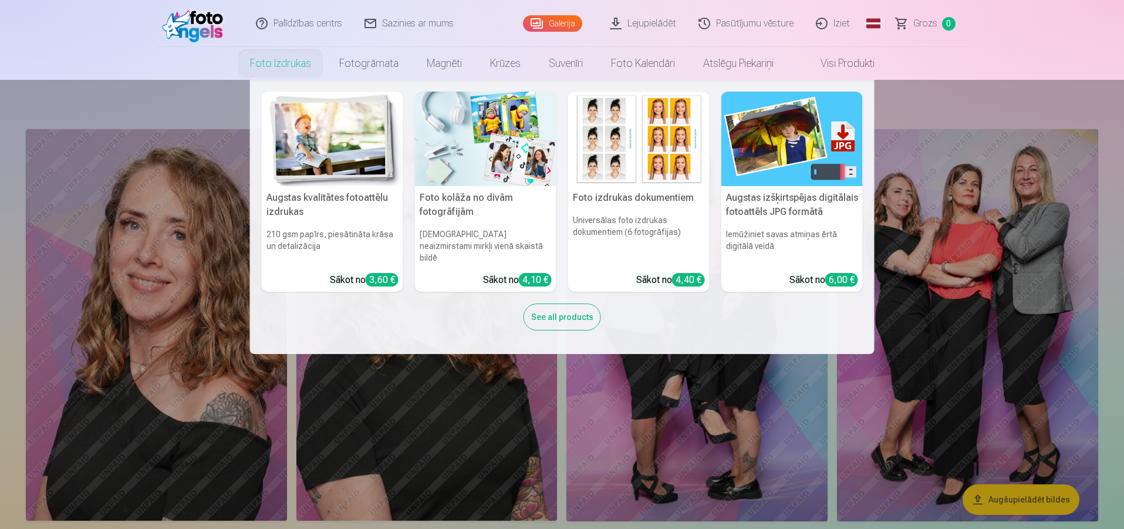  I want to click on span: 0, so click(948, 23).